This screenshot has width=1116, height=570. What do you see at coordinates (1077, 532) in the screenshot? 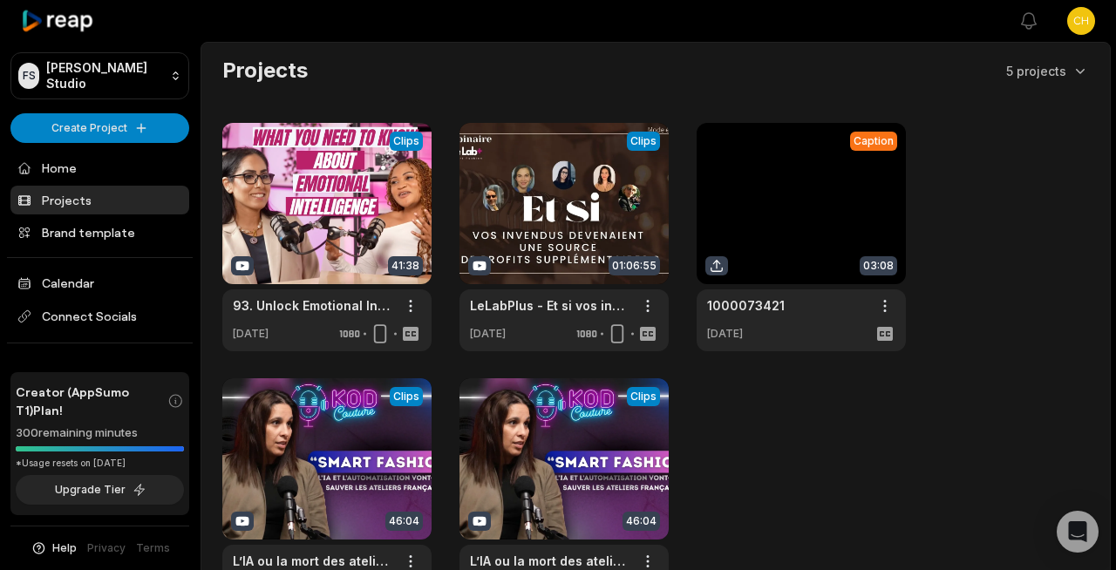
I see `div: Open Intercom Messenger` at bounding box center [1077, 532].